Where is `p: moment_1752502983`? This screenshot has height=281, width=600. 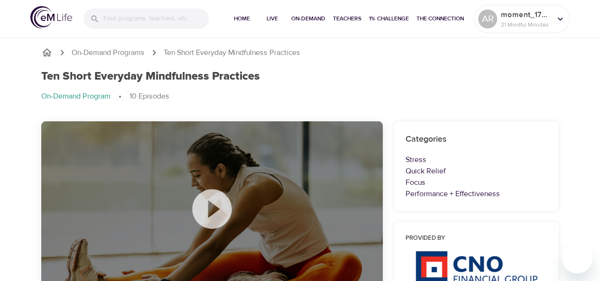
p: moment_1752502983 is located at coordinates (526, 15).